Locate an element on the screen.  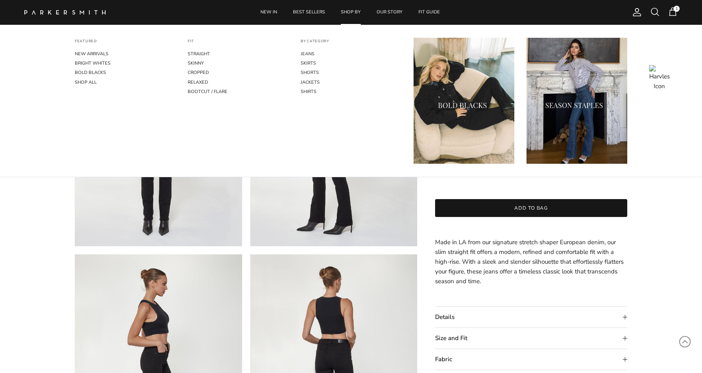
a: JACKETS is located at coordinates (351, 82).